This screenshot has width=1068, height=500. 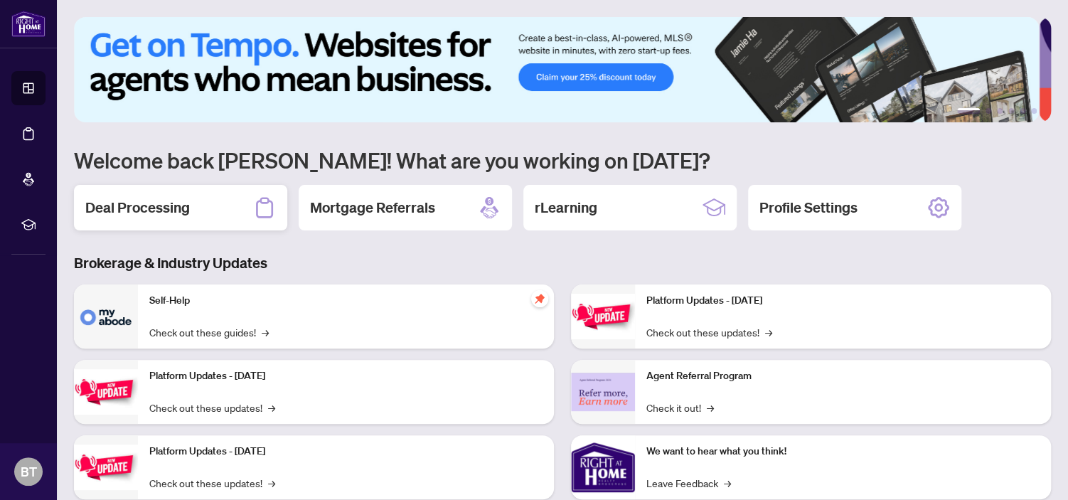 I want to click on a: Check out these guides!→, so click(x=209, y=332).